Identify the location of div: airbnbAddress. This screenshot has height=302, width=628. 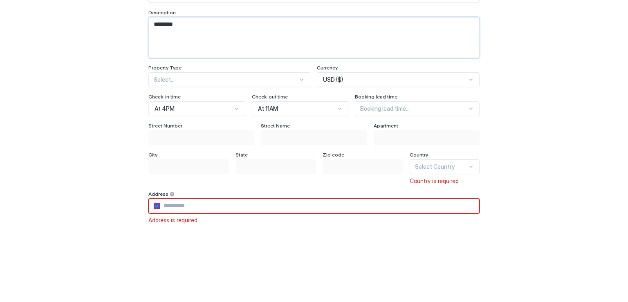
(157, 206).